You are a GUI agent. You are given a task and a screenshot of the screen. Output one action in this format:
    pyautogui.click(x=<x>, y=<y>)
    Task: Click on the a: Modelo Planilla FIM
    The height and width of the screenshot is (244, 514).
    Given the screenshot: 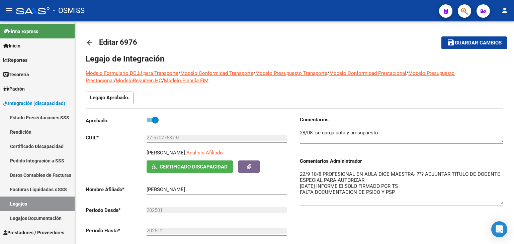 What is the action you would take?
    pyautogui.click(x=186, y=81)
    